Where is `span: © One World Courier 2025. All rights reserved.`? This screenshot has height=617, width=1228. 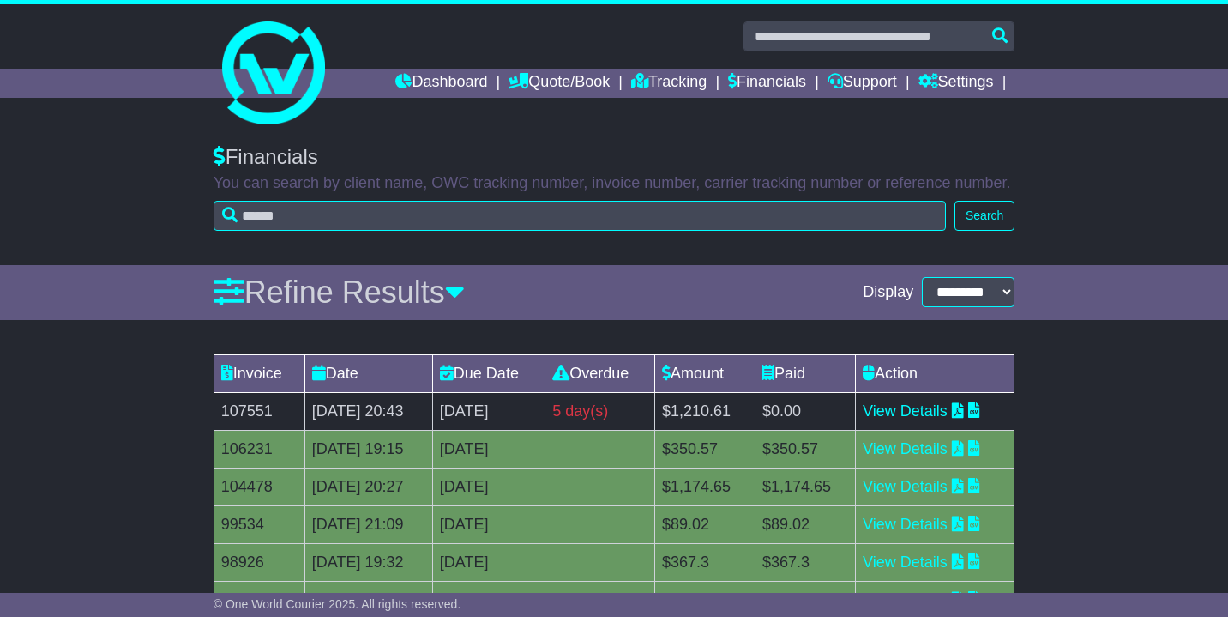
span: © One World Courier 2025. All rights reserved. is located at coordinates (337, 604).